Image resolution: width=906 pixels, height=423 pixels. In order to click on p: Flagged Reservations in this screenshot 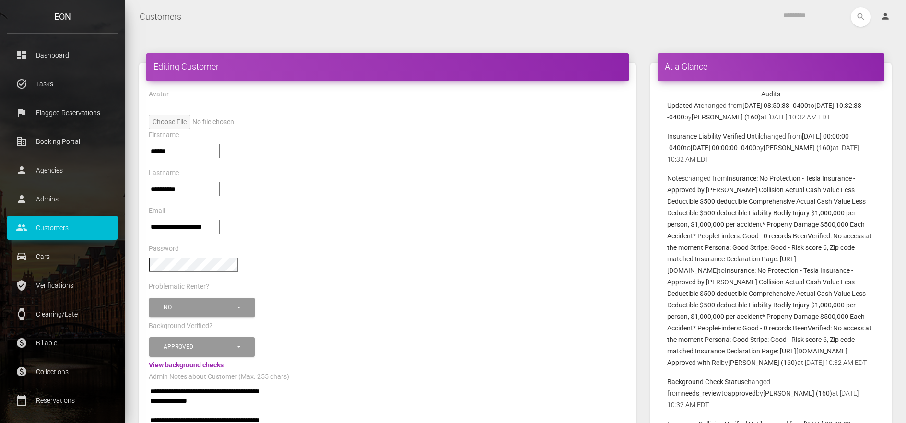, I will do `click(62, 113)`.